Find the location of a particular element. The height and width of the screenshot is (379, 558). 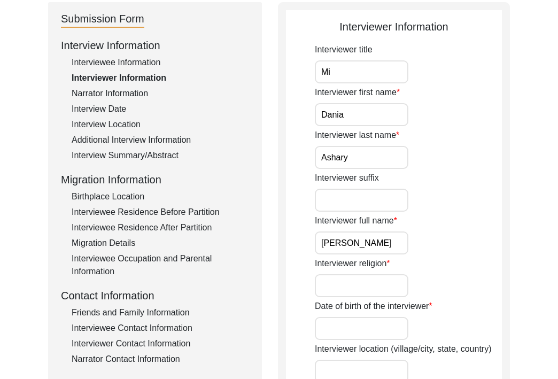

label: Interviewer last name is located at coordinates (357, 135).